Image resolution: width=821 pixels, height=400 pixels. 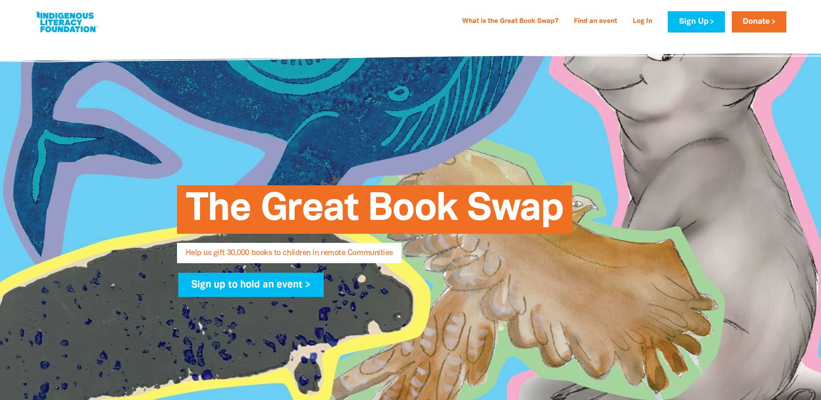 I want to click on a: Sign Up, so click(x=696, y=22).